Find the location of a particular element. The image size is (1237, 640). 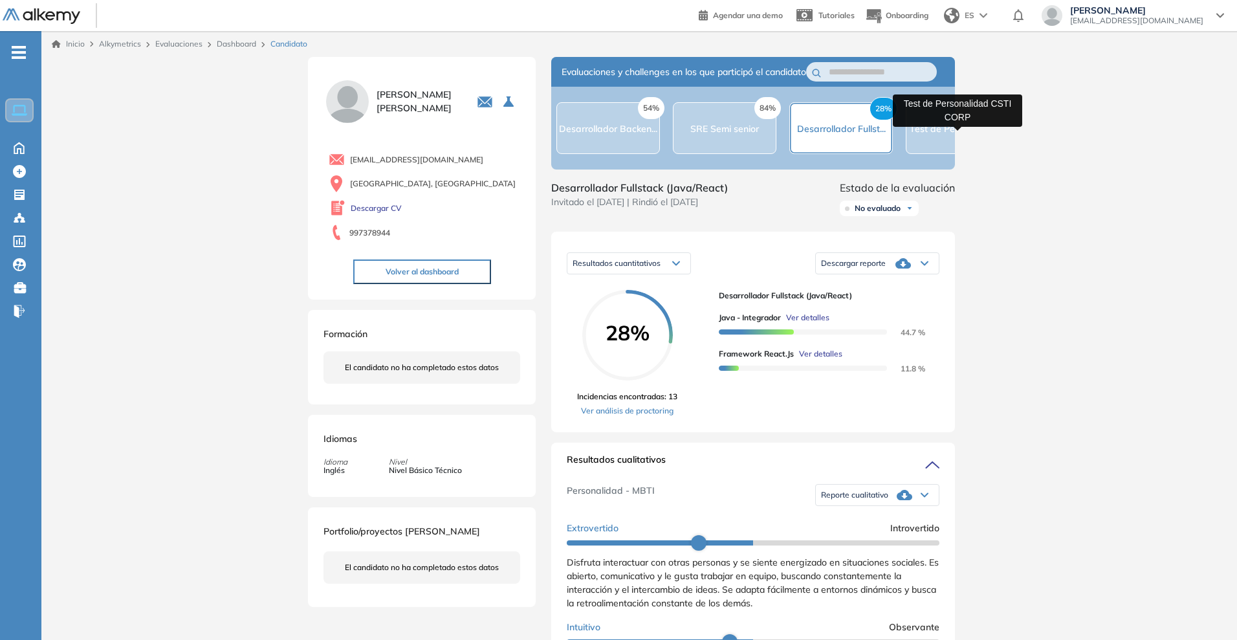

span: Reporte cualitativo is located at coordinates (855, 495).